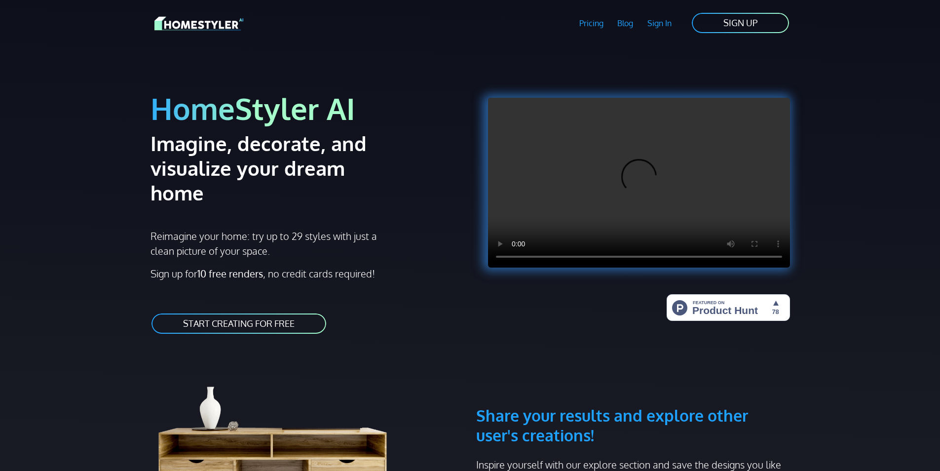  Describe the element at coordinates (268, 243) in the screenshot. I see `p: Reimagine your home: try up to 29 styles with just a clean picture of your space.` at that location.